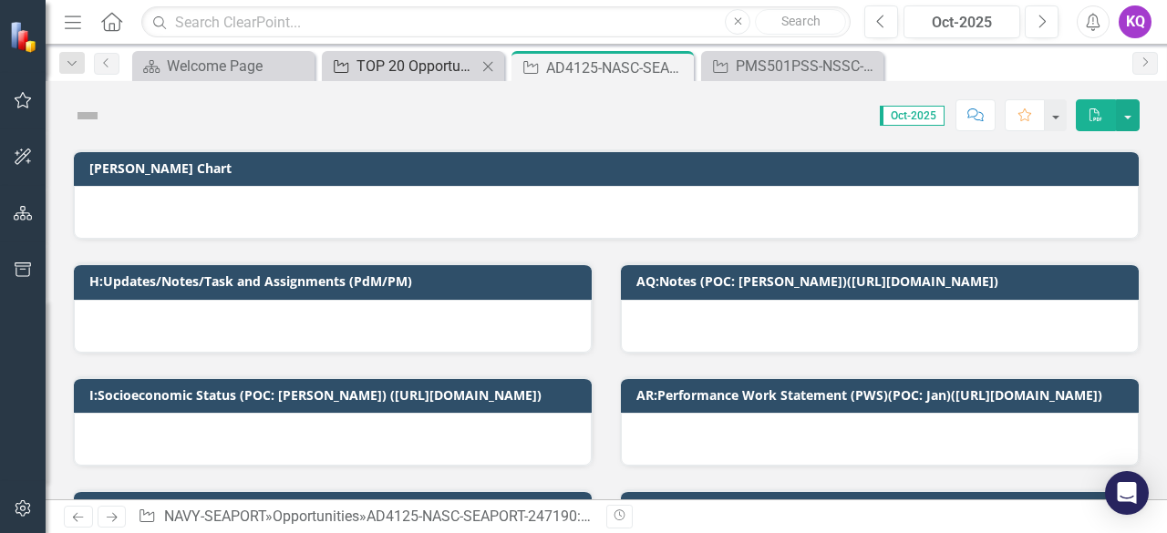 The height and width of the screenshot is (533, 1167). What do you see at coordinates (238, 66) in the screenshot?
I see `div: Welcome Page` at bounding box center [238, 66].